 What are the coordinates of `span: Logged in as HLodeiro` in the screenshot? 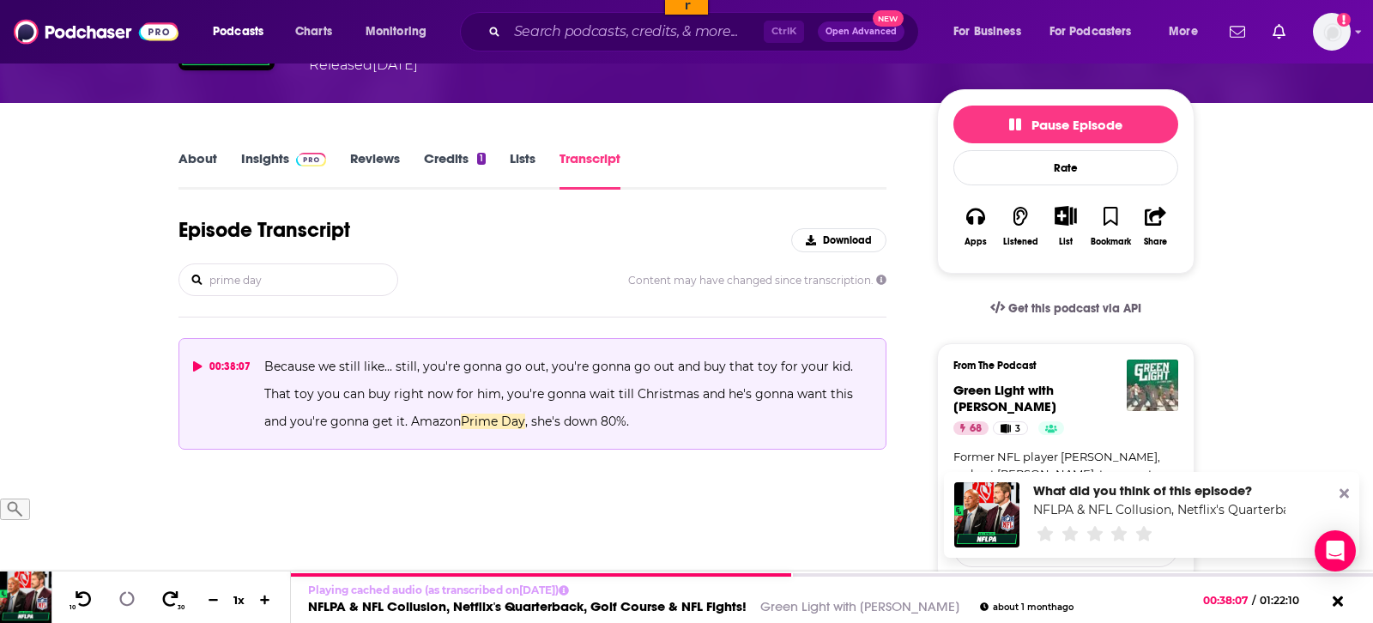 It's located at (1332, 32).